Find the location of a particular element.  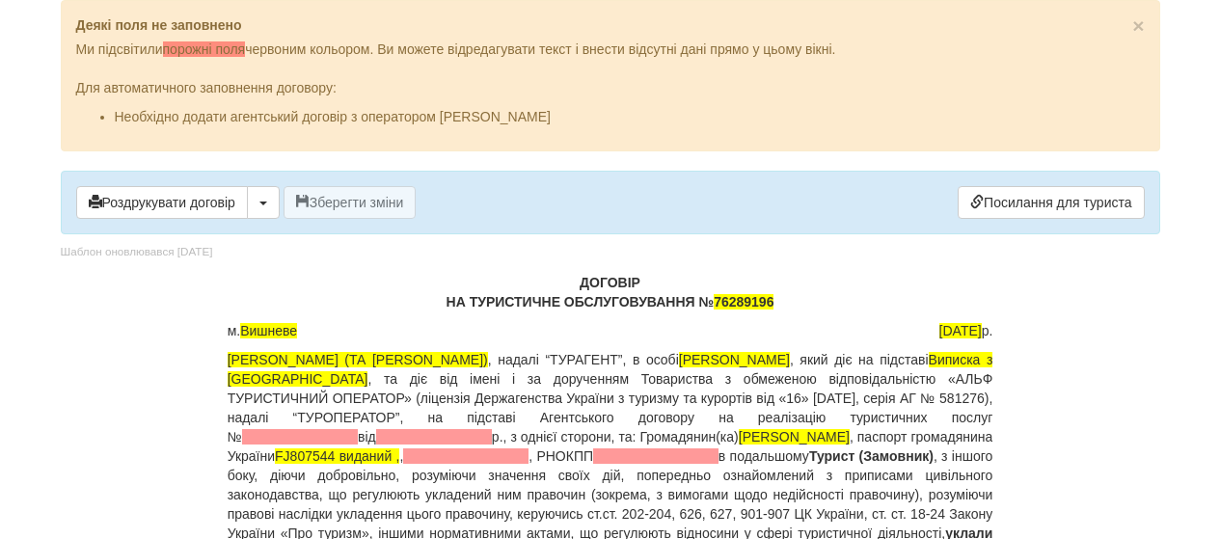

p: Деякі поля не заповнено is located at coordinates (610, 25).